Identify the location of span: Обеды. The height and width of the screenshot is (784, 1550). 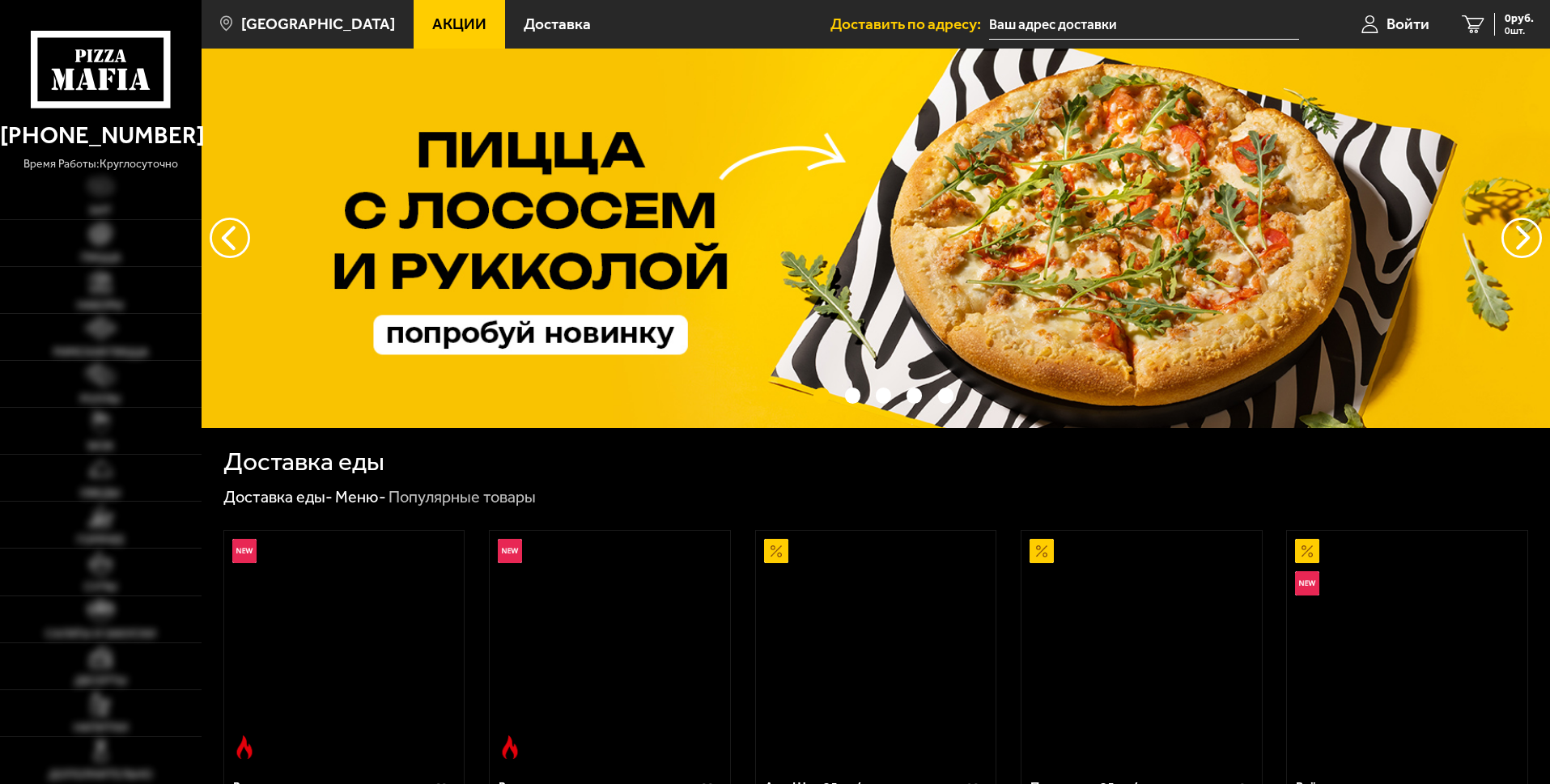
(100, 493).